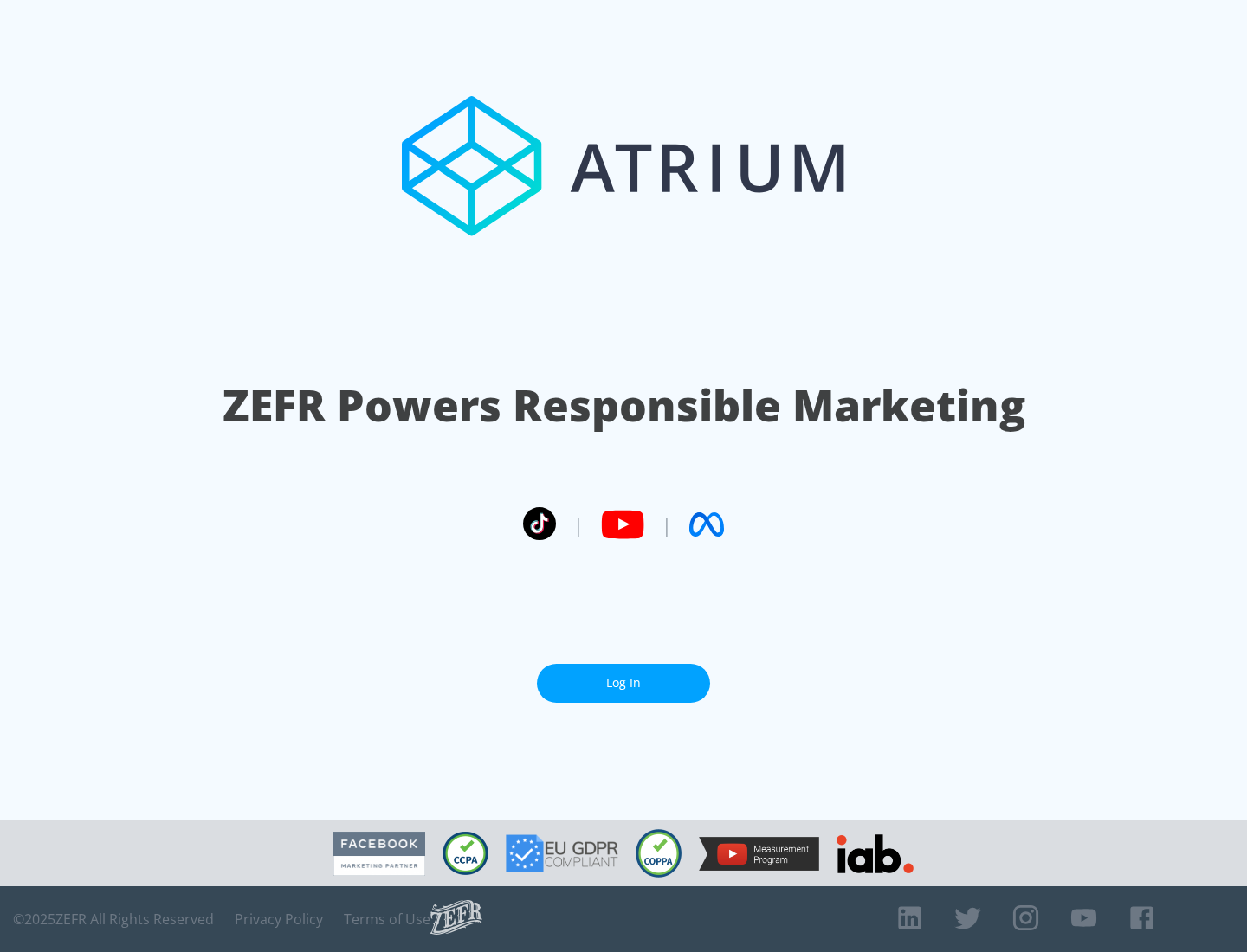 This screenshot has width=1247, height=952. Describe the element at coordinates (279, 920) in the screenshot. I see `a: Privacy Policy` at that location.